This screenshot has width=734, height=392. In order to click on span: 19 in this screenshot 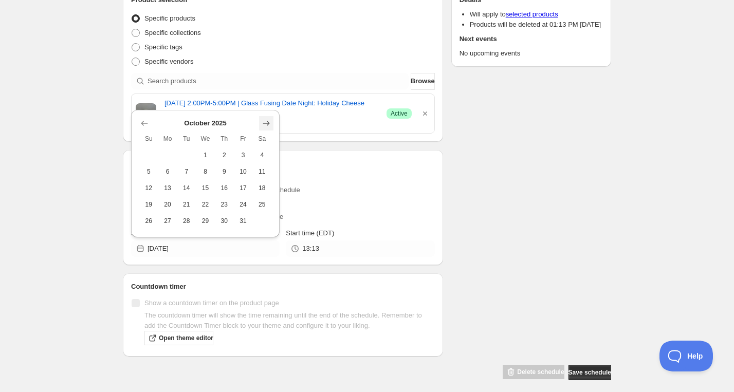, I will do `click(148, 205)`.